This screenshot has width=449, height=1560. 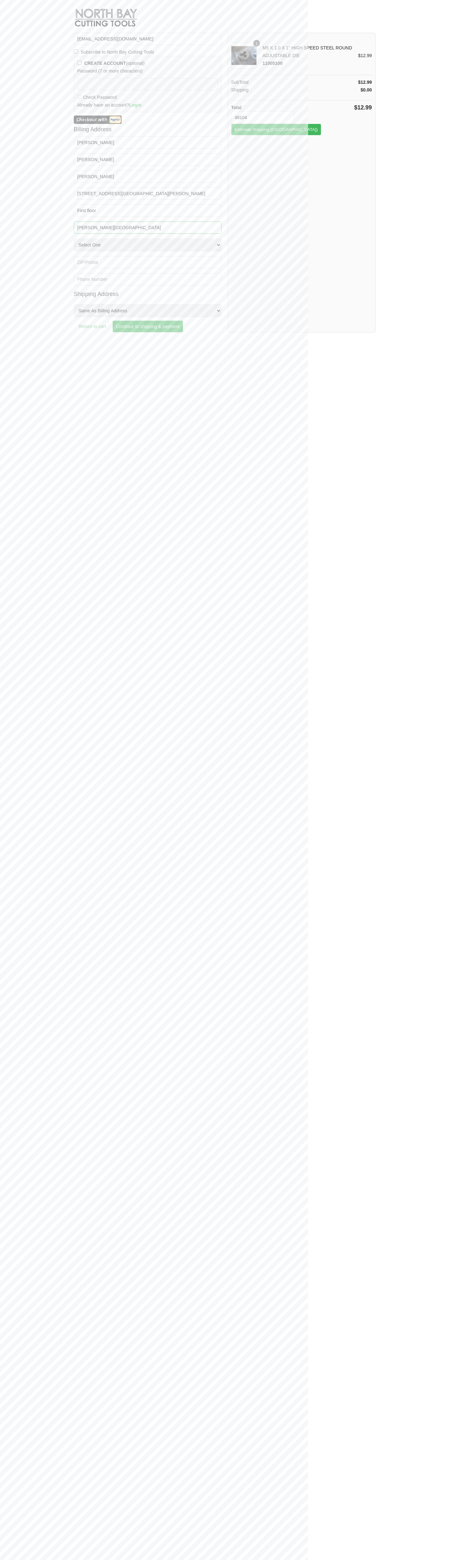 What do you see at coordinates (244, 56) in the screenshot?
I see `img: M5 X 1.0 X 1" HIGH SPEED STEEL ROUND ADJUSTABLE DIE` at bounding box center [244, 56].